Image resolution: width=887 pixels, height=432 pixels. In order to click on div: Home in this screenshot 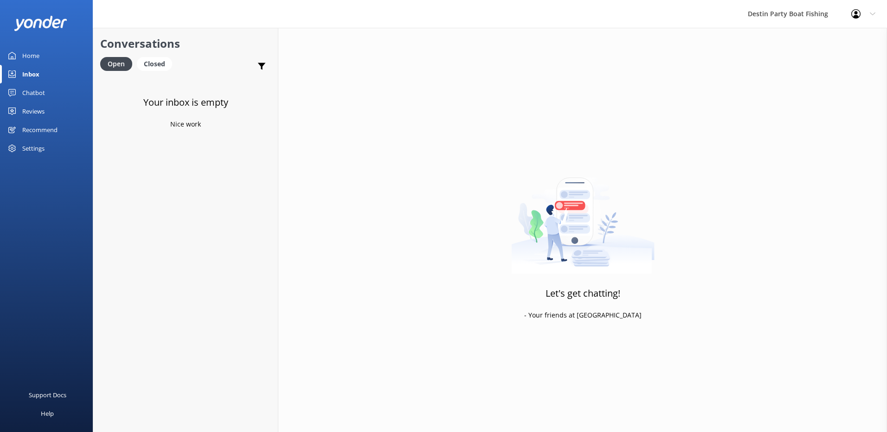, I will do `click(31, 56)`.